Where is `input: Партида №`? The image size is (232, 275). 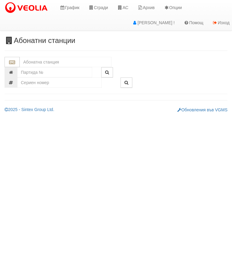 input: Партида № is located at coordinates (55, 72).